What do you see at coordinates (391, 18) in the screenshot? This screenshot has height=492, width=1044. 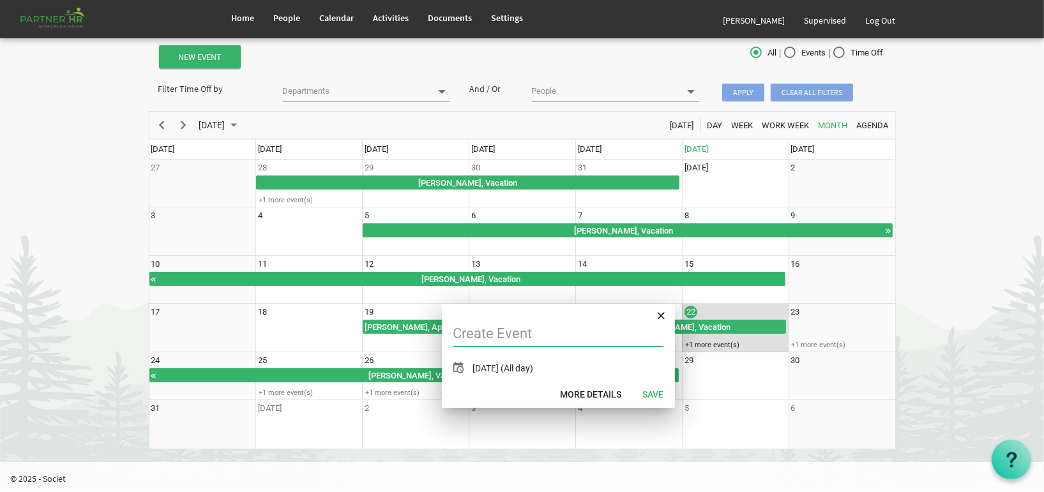 I see `span: Activities` at bounding box center [391, 18].